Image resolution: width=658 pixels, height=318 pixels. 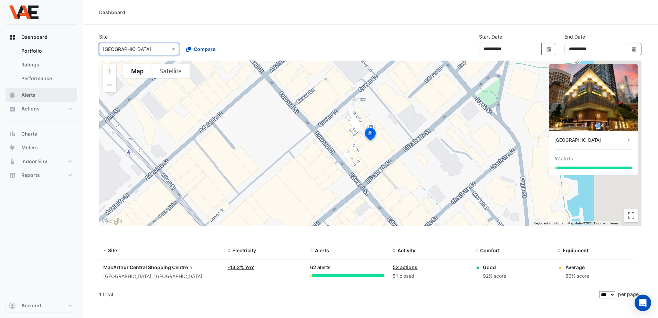 What do you see at coordinates (629, 294) in the screenshot?
I see `span: per page` at bounding box center [629, 294].